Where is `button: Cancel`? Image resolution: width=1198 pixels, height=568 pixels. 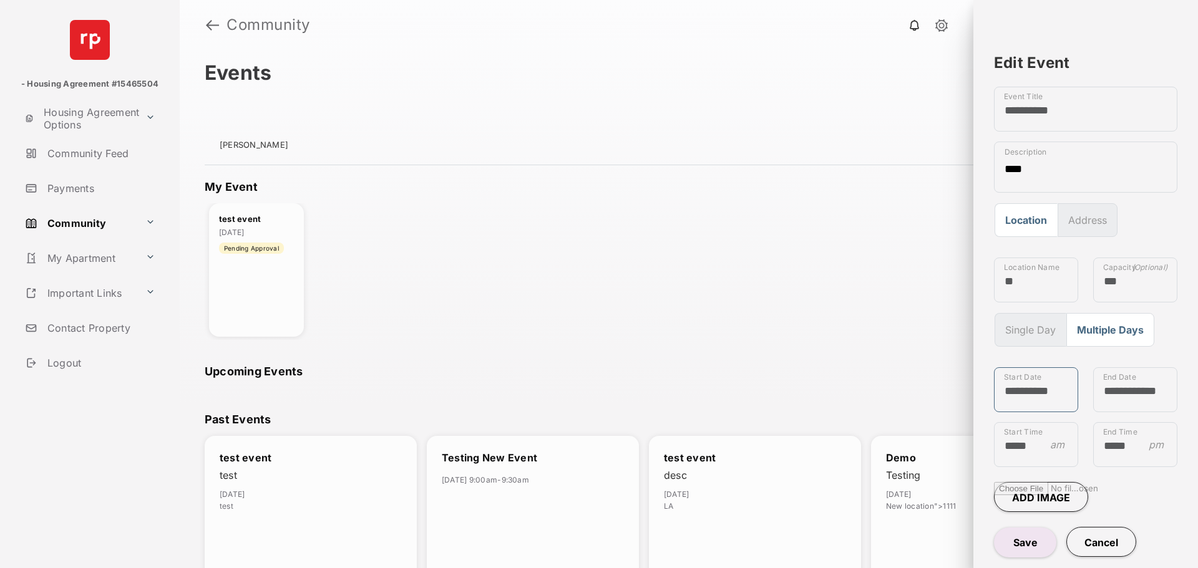
button: Cancel is located at coordinates (1101, 542).